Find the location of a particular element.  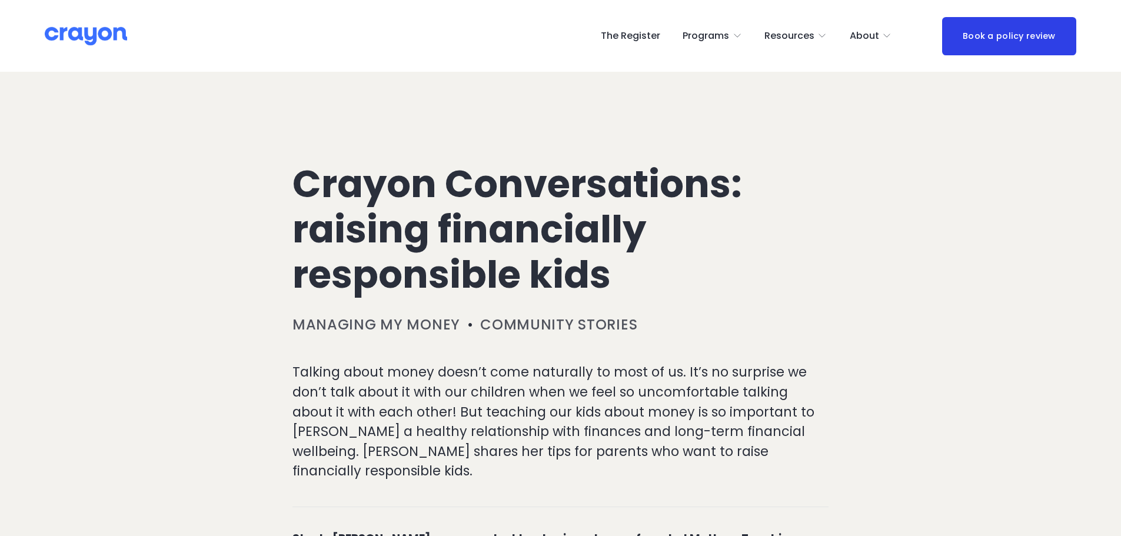

h1: Crayon Conversations: raising financially responsible kids is located at coordinates (560, 230).